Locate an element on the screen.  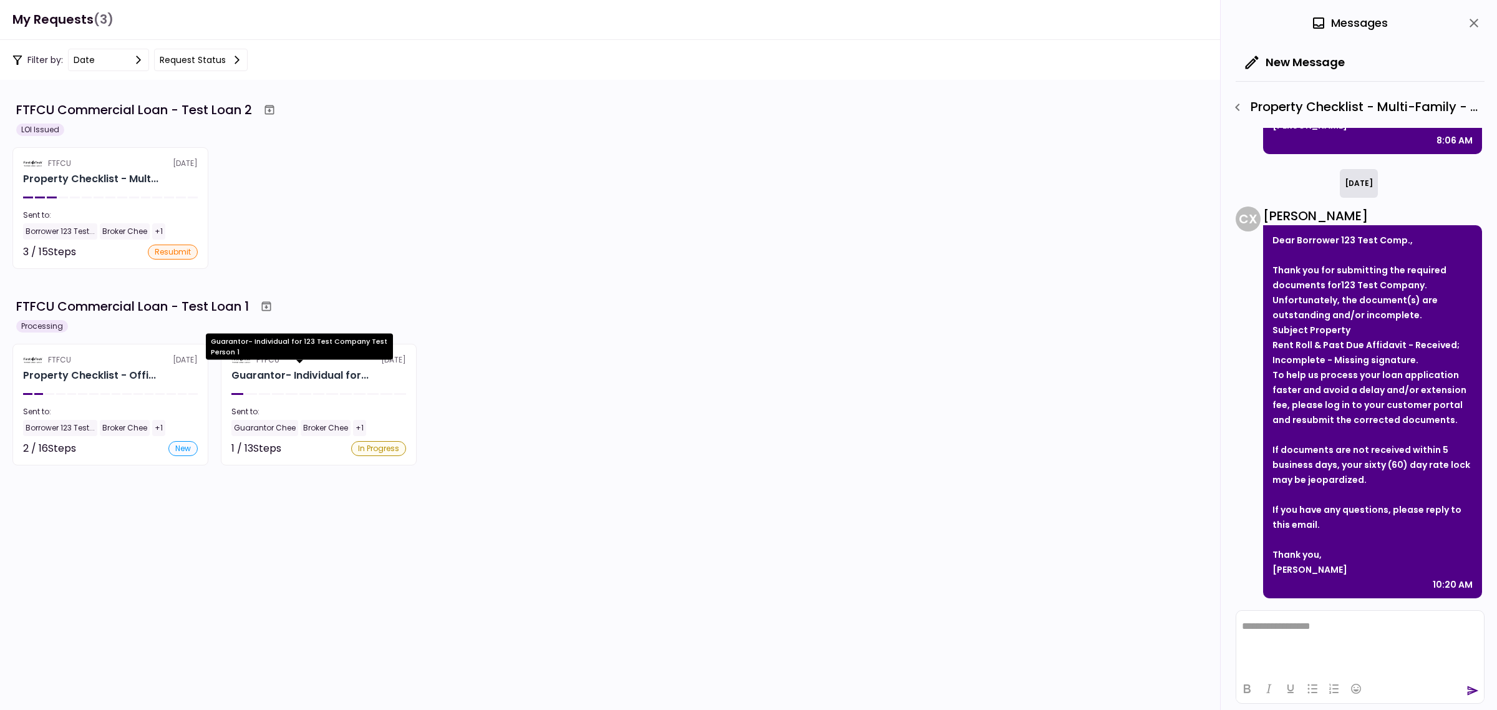
div: Dear Borrower 123 Test Comp., is located at coordinates (1372, 240).